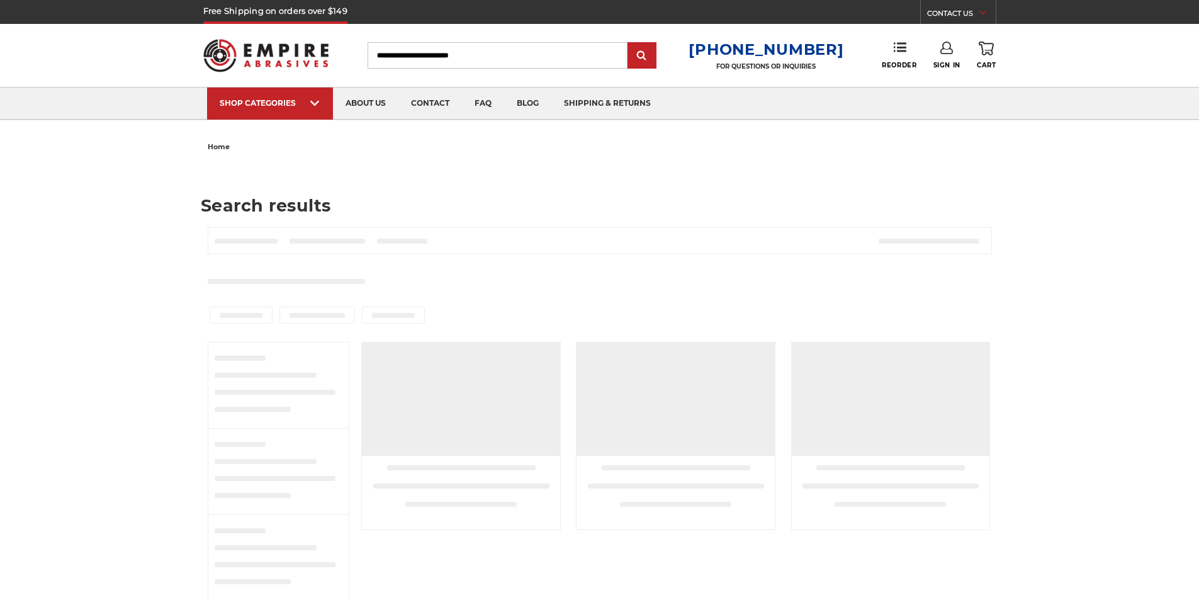 Image resolution: width=1199 pixels, height=600 pixels. I want to click on a: contact, so click(430, 103).